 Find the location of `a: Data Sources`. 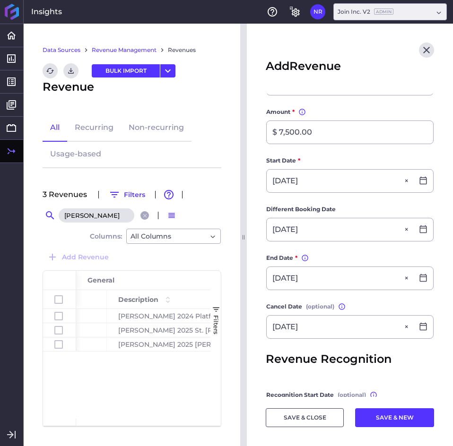

a: Data Sources is located at coordinates (61, 50).